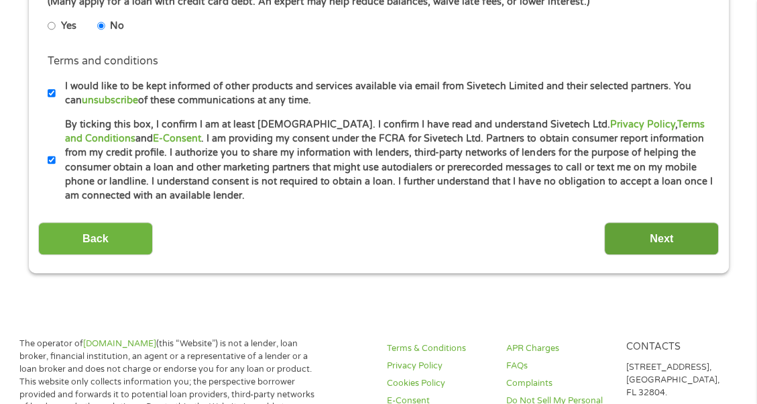 The height and width of the screenshot is (404, 757). I want to click on label: I would like to be kept informed of other products and services available via email from Sivetech..., so click(384, 93).